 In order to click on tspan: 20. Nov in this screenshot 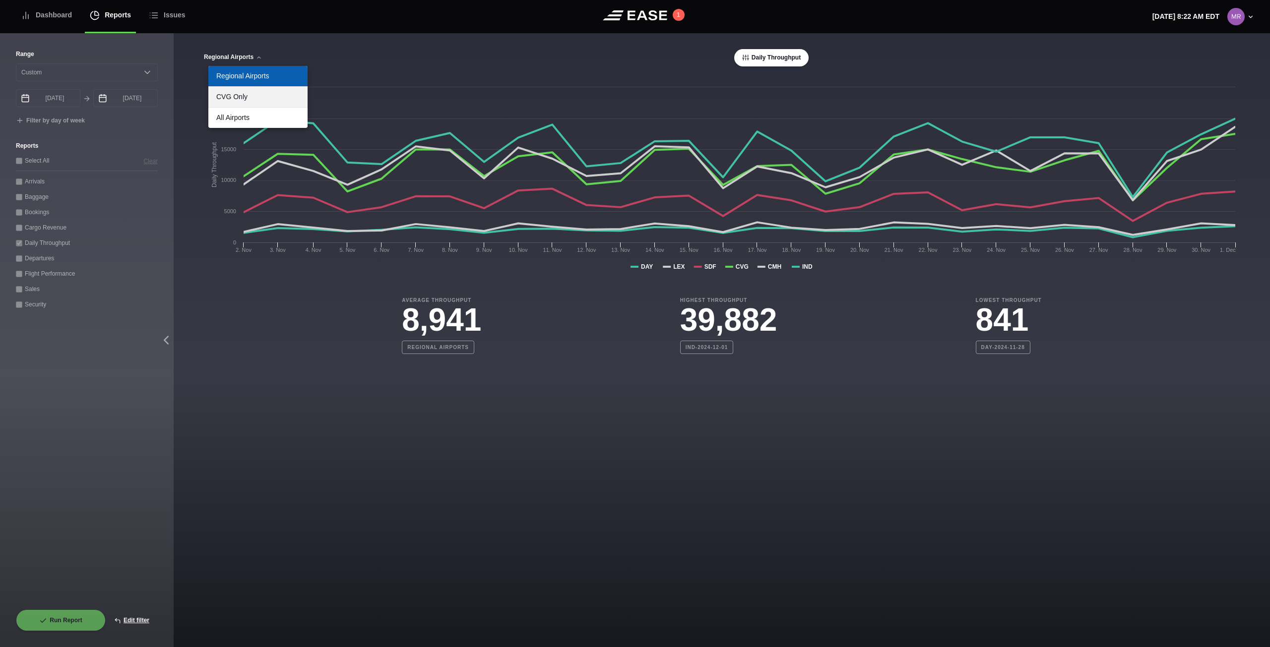, I will do `click(860, 250)`.